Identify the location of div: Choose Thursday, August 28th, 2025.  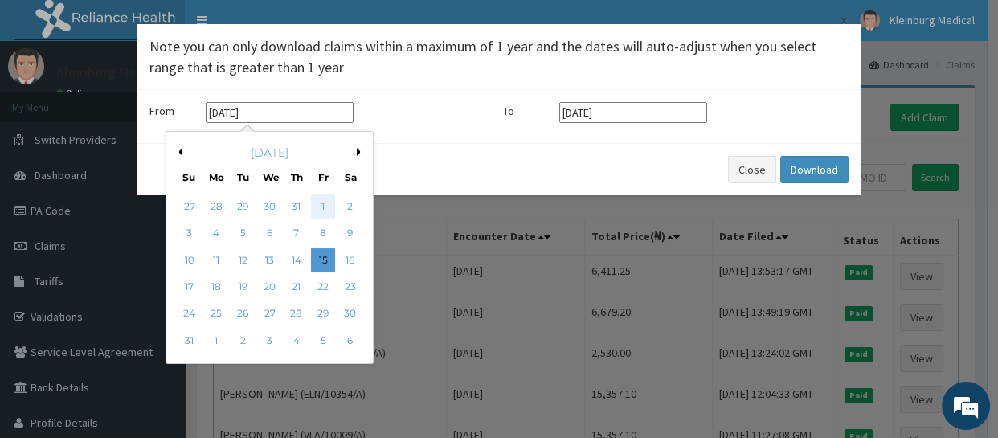
(297, 314).